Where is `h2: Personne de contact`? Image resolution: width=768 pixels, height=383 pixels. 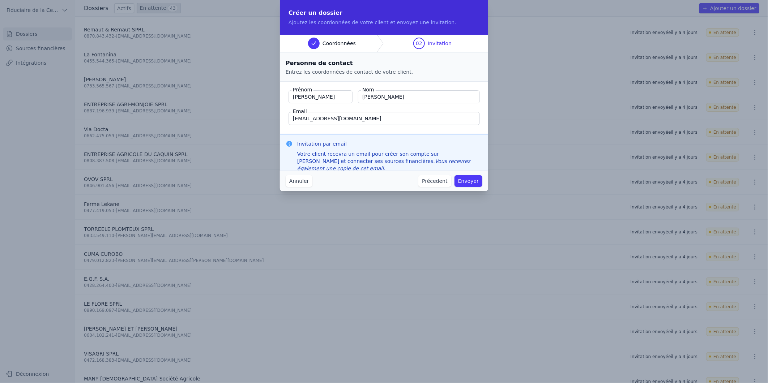 h2: Personne de contact is located at coordinates (384, 63).